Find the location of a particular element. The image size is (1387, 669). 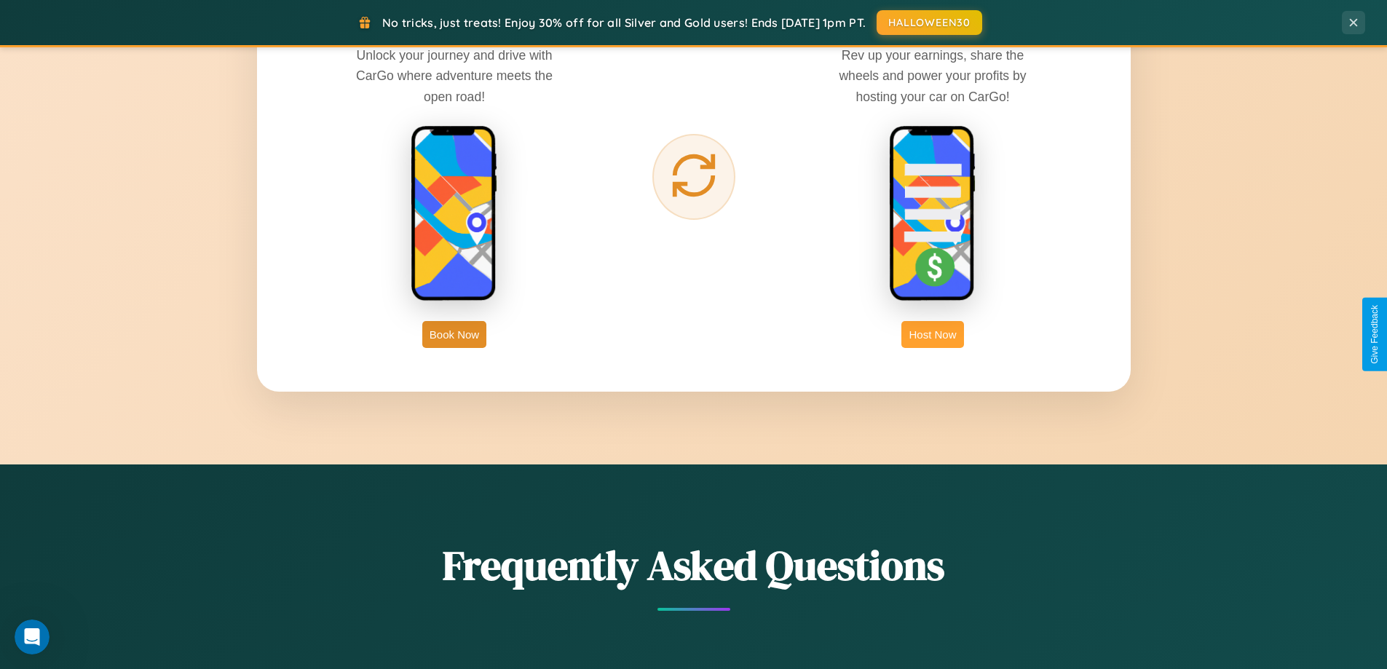

p: Unlock your journey and drive with CarGo where adventure meets the open road! is located at coordinates (454, 76).